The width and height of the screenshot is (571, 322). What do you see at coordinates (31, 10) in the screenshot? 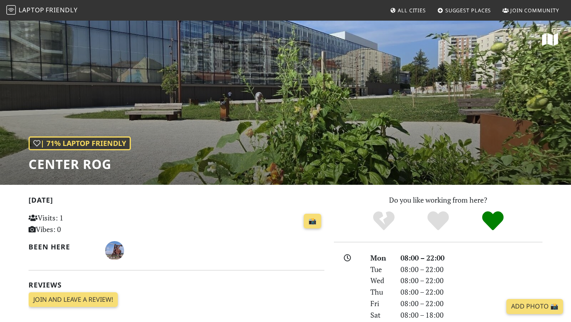
I see `span: Laptop` at bounding box center [31, 10].